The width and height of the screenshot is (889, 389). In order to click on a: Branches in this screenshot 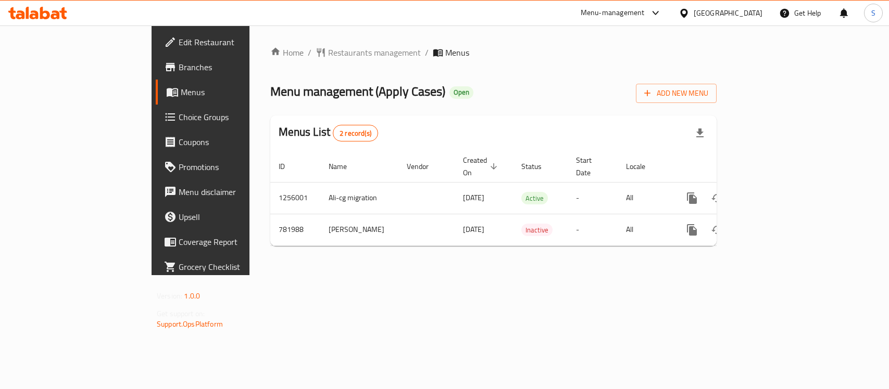, I will do `click(227, 67)`.